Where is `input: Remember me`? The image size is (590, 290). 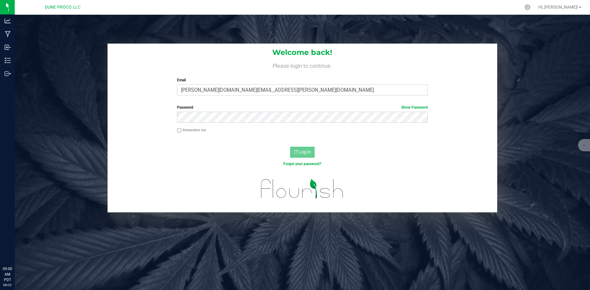 input: Remember me is located at coordinates (179, 131).